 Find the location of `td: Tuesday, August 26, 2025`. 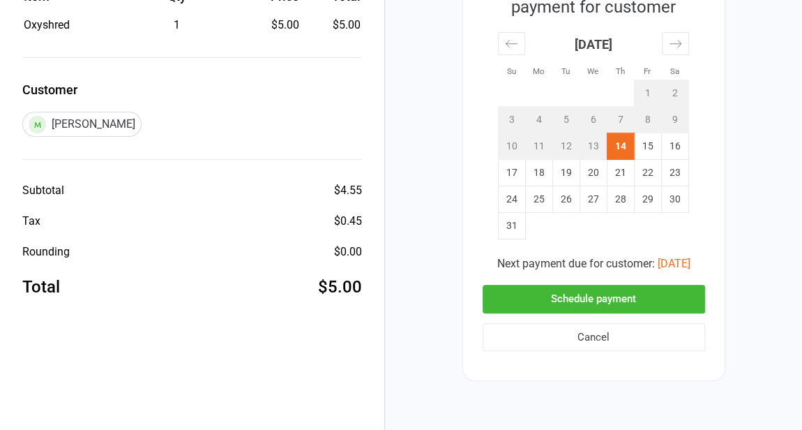

td: Tuesday, August 26, 2025 is located at coordinates (566, 199).